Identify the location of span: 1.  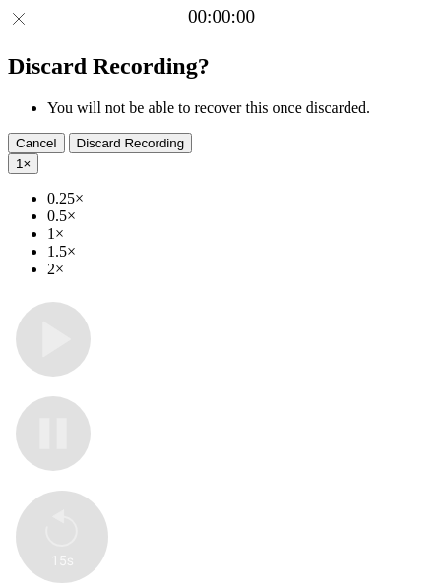
(19, 163).